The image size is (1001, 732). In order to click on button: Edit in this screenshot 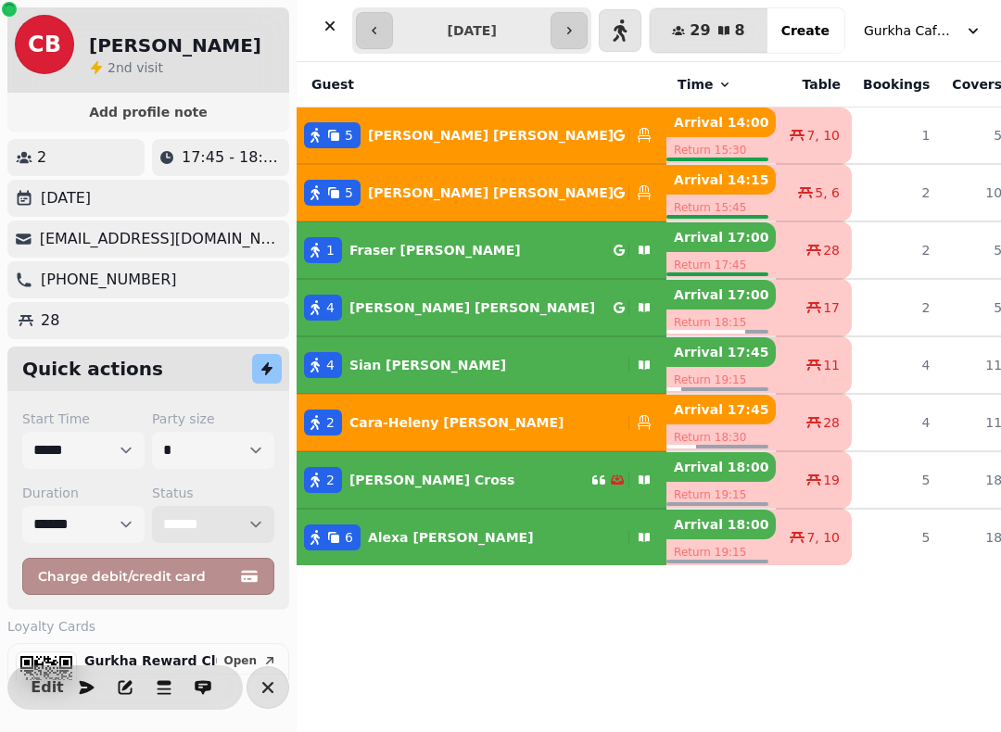, I will do `click(47, 687)`.